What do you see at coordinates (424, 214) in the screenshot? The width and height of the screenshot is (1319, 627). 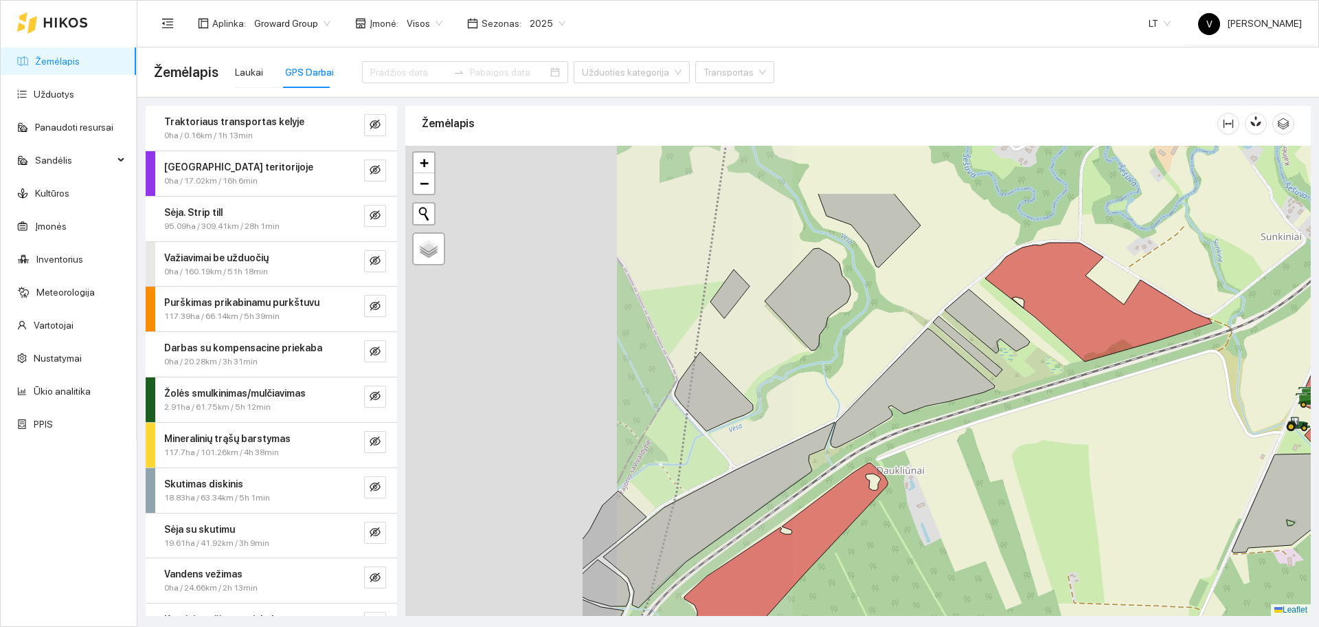 I see `button: Initiate a new search` at bounding box center [424, 214].